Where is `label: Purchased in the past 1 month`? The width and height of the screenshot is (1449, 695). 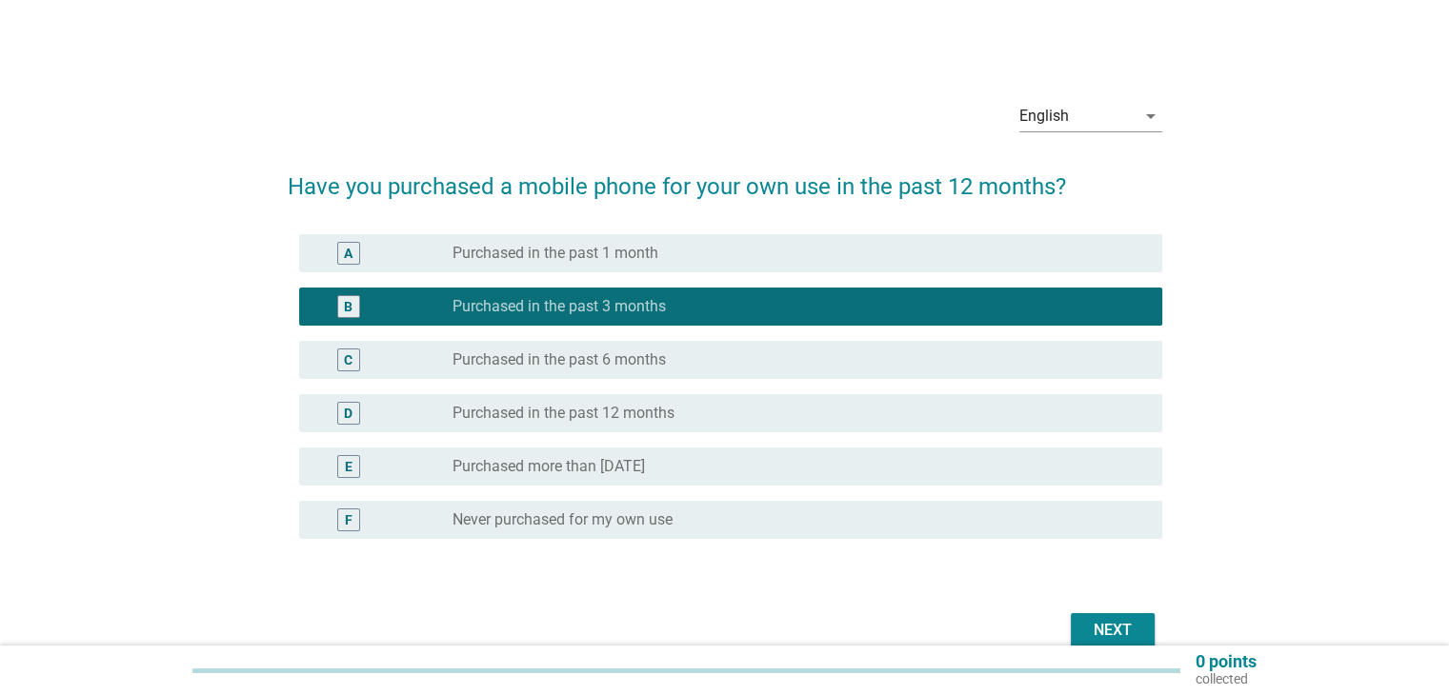
label: Purchased in the past 1 month is located at coordinates (555, 253).